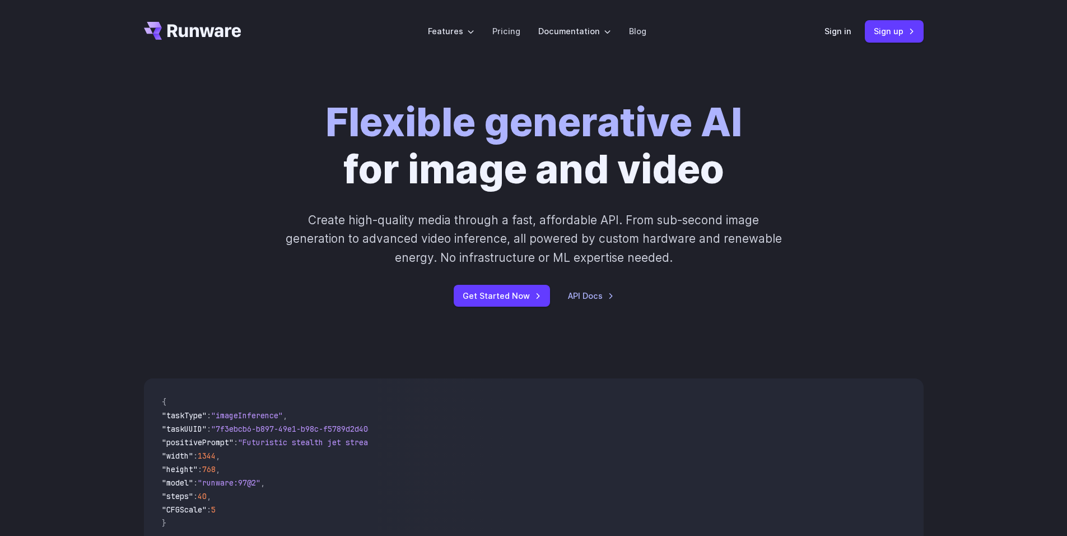  What do you see at coordinates (591, 295) in the screenshot?
I see `a: API Docs` at bounding box center [591, 295].